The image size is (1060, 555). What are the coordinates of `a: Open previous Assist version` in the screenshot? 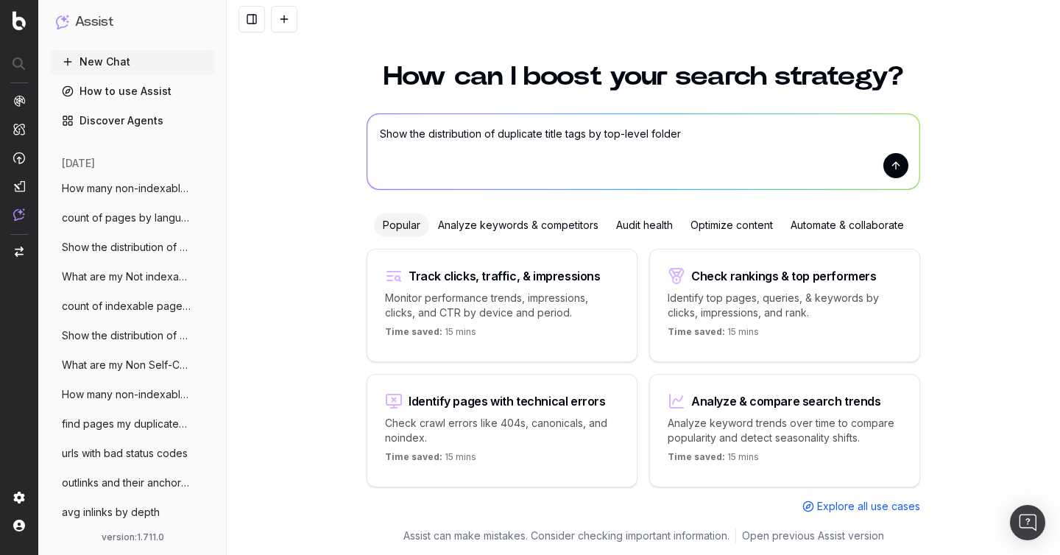 It's located at (813, 536).